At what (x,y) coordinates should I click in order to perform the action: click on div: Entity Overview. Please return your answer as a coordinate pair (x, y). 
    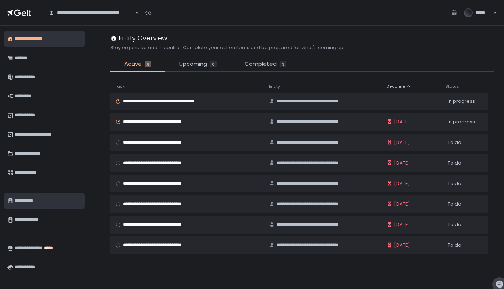
    Looking at the image, I should click on (139, 38).